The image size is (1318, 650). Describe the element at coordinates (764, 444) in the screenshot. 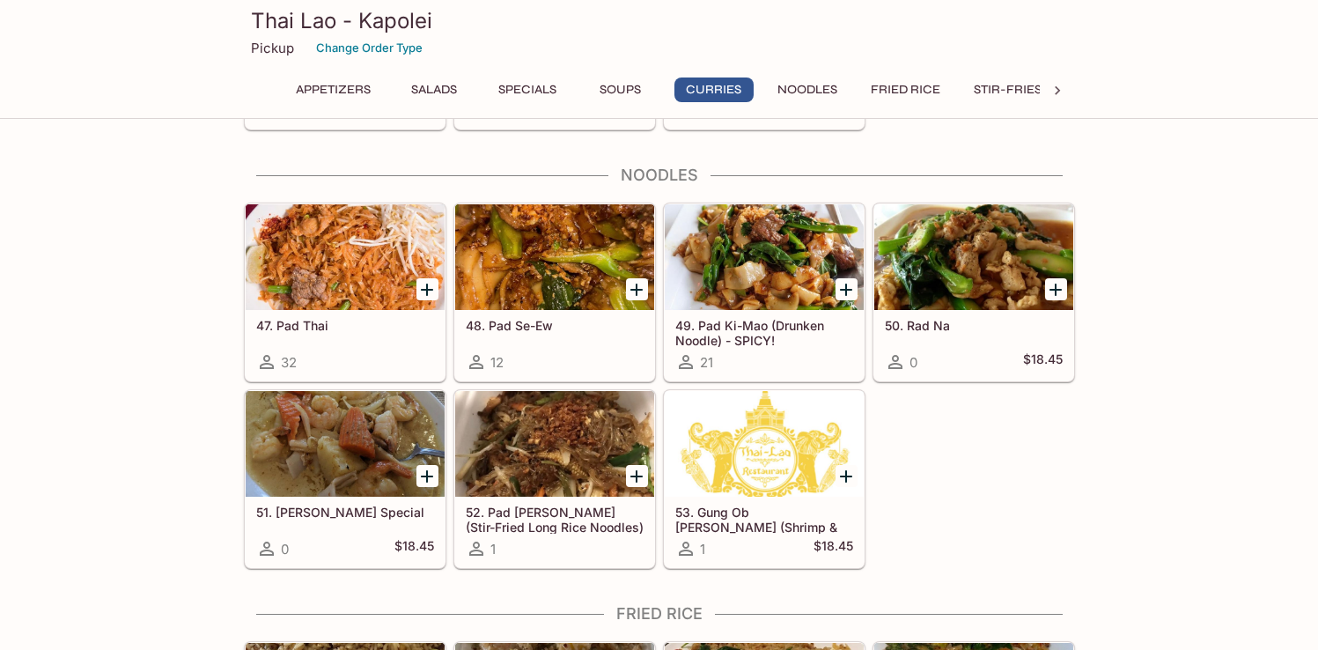

I see `div: 53. Gung Ob Woon Sen (Shrimp & Thread Casserole)` at that location.